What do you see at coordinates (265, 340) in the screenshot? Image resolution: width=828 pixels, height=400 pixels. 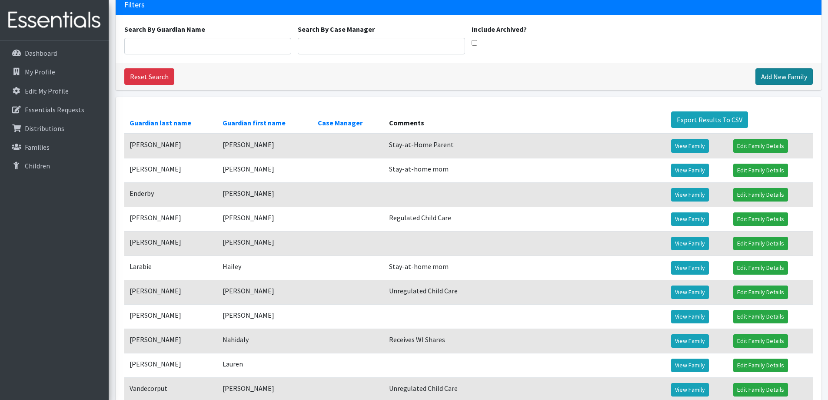 I see `td: Nahidaly` at bounding box center [265, 340].